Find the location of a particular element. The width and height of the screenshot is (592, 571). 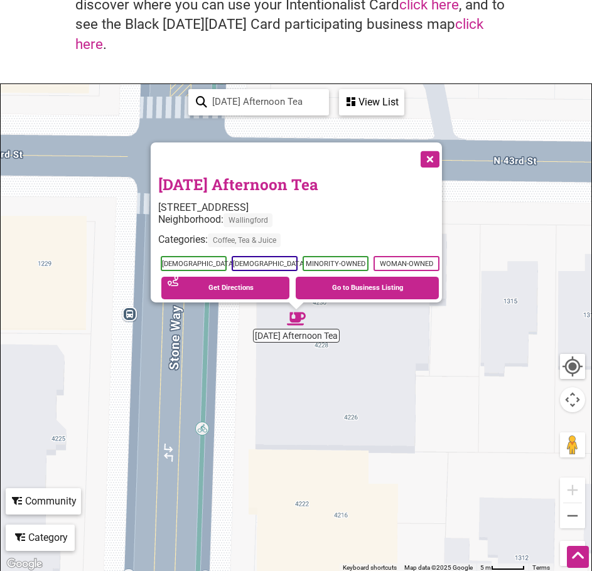

a: Get Directions is located at coordinates (225, 288).